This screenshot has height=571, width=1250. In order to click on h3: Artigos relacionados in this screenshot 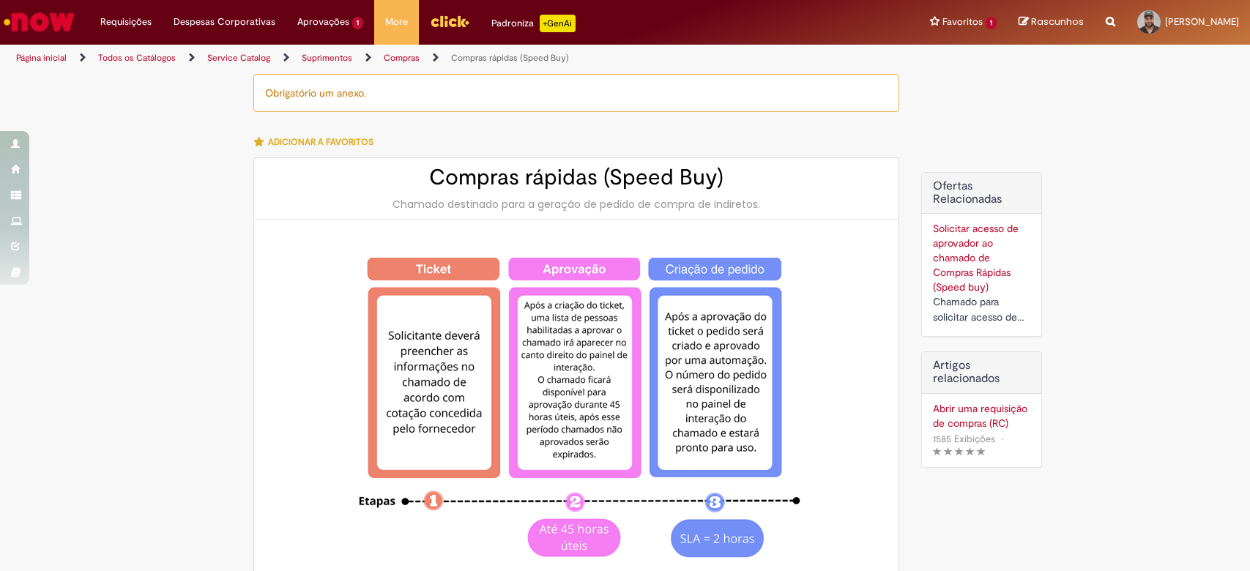, I will do `click(981, 372)`.